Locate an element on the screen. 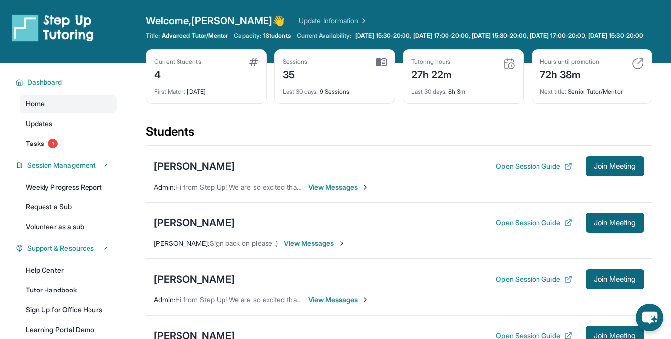 This screenshot has height=339, width=671. button: chat-button is located at coordinates (649, 317).